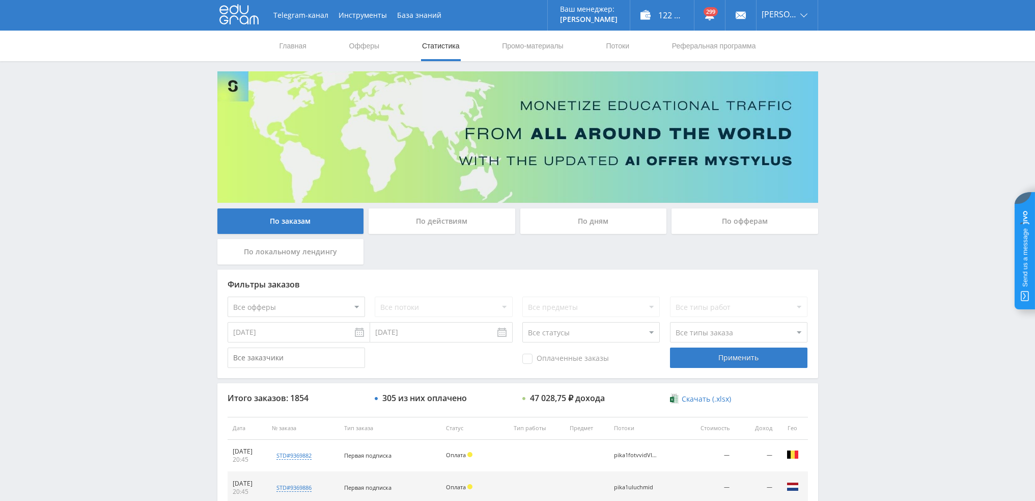 Image resolution: width=1035 pixels, height=501 pixels. Describe the element at coordinates (739, 357) in the screenshot. I see `div: Применить` at that location.